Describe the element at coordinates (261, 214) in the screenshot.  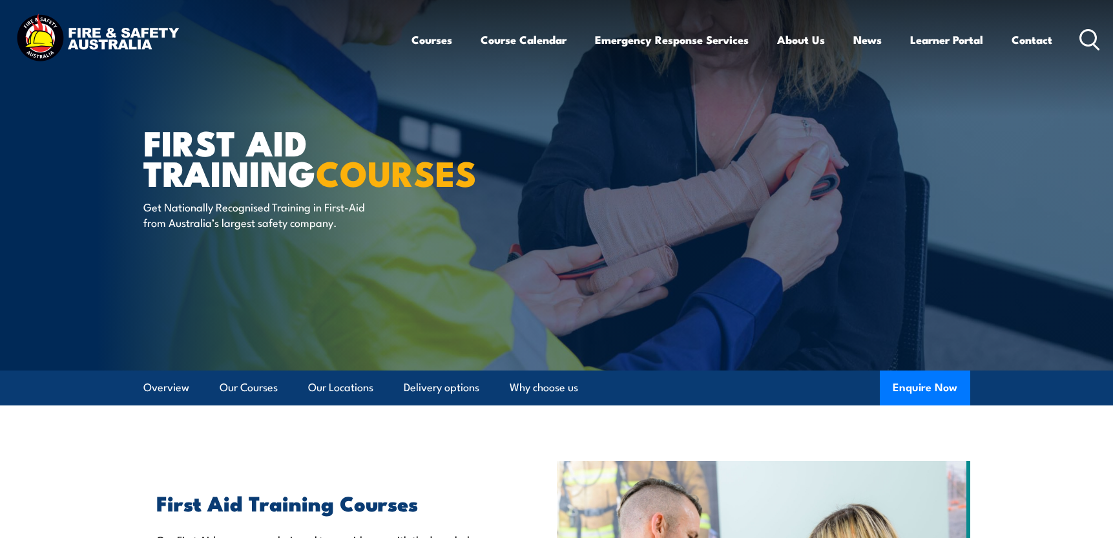
I see `p: Get Nationally Recognised Training in First-Aid from Australia’s largest safety company.` at that location.